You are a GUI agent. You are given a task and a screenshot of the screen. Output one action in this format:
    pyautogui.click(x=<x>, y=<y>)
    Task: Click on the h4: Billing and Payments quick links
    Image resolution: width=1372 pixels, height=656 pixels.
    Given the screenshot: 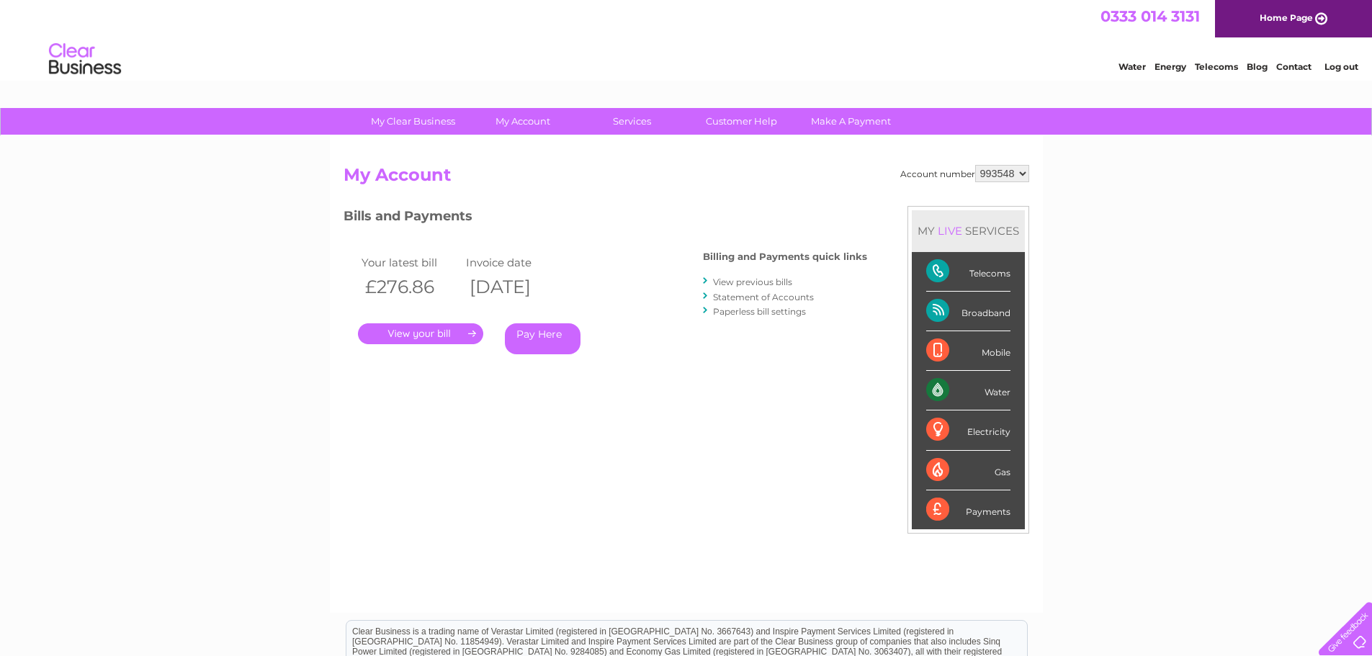 What is the action you would take?
    pyautogui.click(x=785, y=256)
    